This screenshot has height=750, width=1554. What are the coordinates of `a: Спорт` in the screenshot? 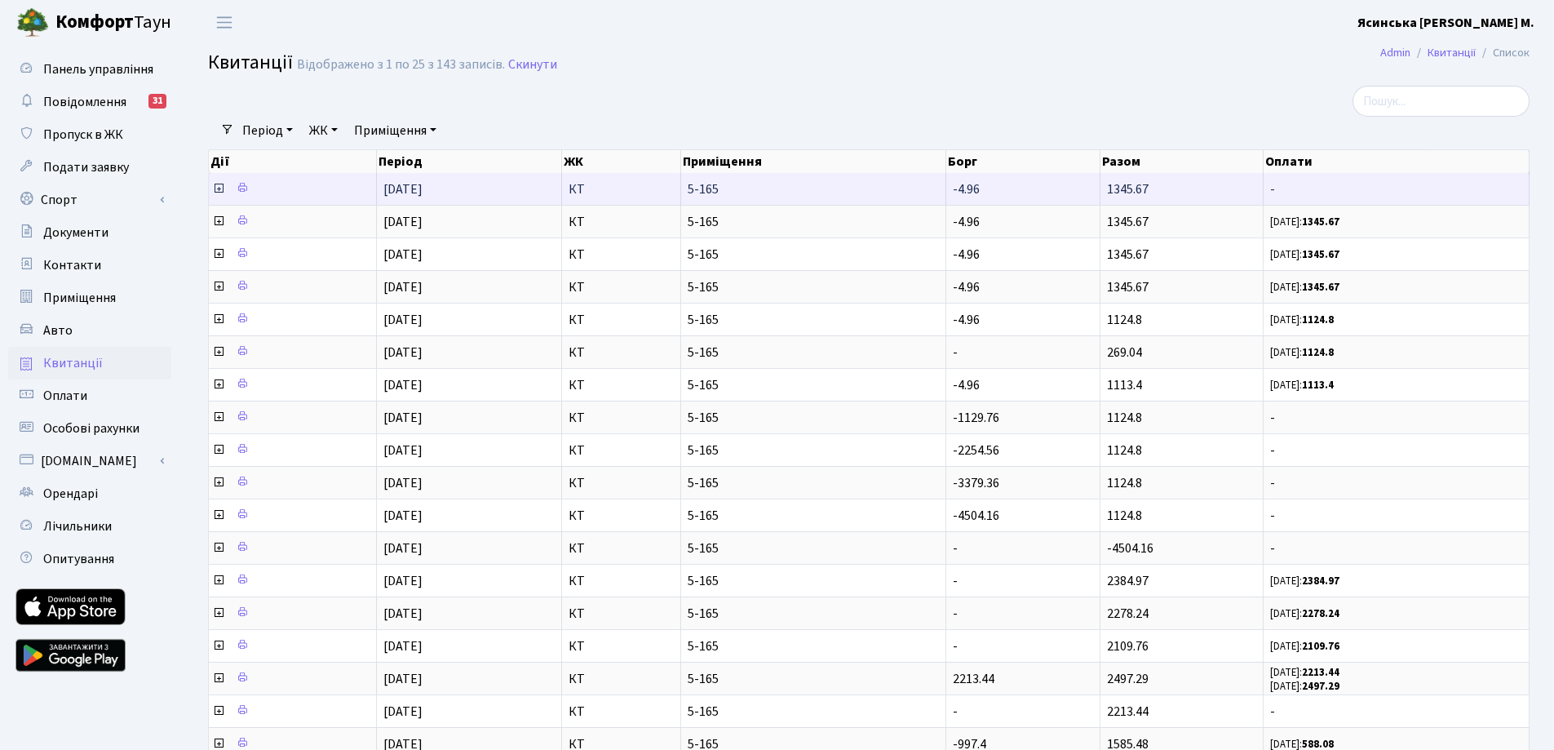 It's located at (90, 200).